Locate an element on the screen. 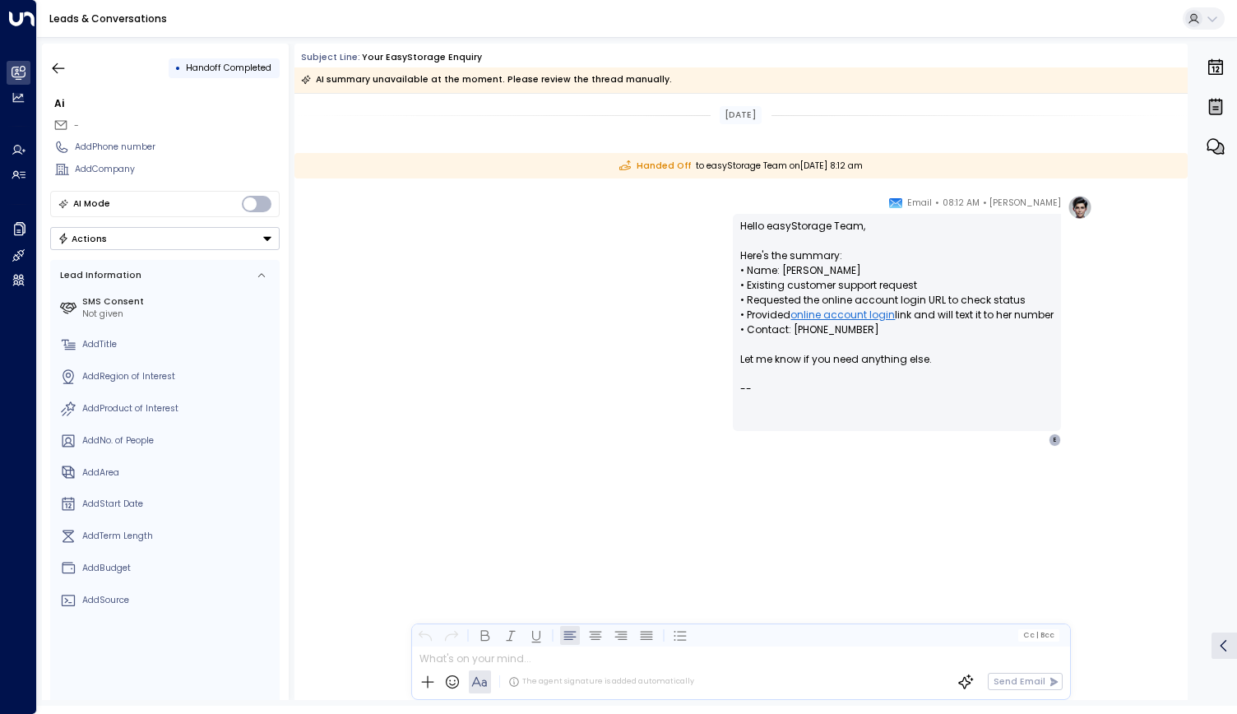 This screenshot has width=1237, height=714. span: Email is located at coordinates (920, 203).